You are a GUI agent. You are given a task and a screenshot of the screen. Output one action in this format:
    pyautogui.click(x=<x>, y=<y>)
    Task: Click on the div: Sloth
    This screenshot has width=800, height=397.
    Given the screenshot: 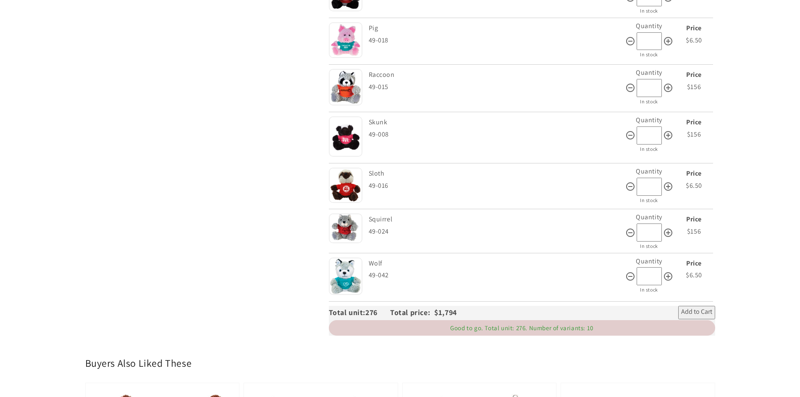 What is the action you would take?
    pyautogui.click(x=496, y=173)
    